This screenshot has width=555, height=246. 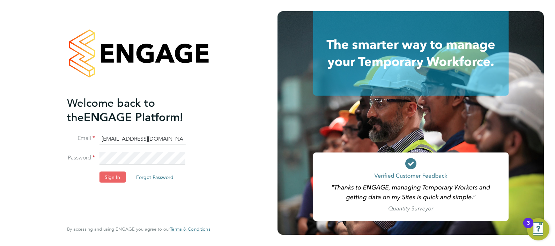 I want to click on span: Terms & Conditions, so click(x=190, y=229).